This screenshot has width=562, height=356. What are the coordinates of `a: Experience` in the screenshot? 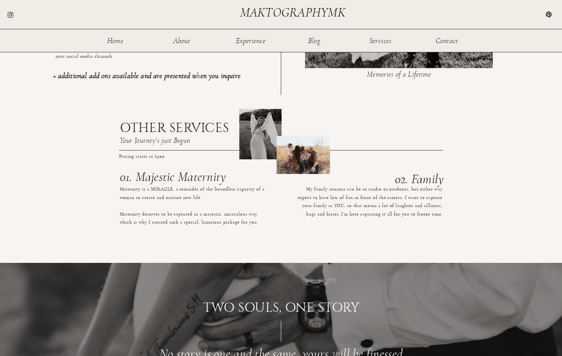 It's located at (251, 40).